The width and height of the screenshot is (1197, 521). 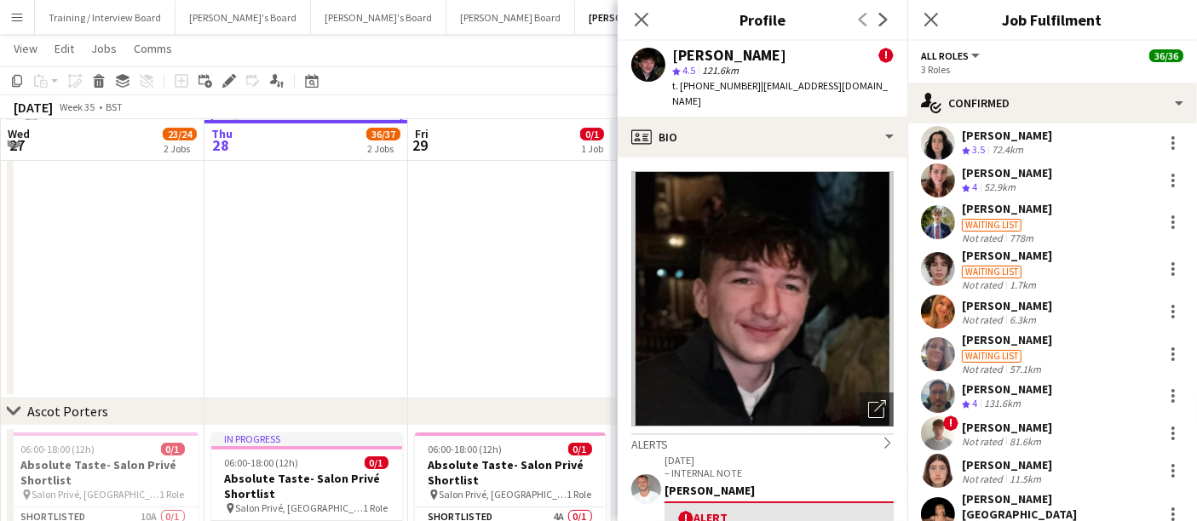 I want to click on a: Jobs, so click(x=104, y=49).